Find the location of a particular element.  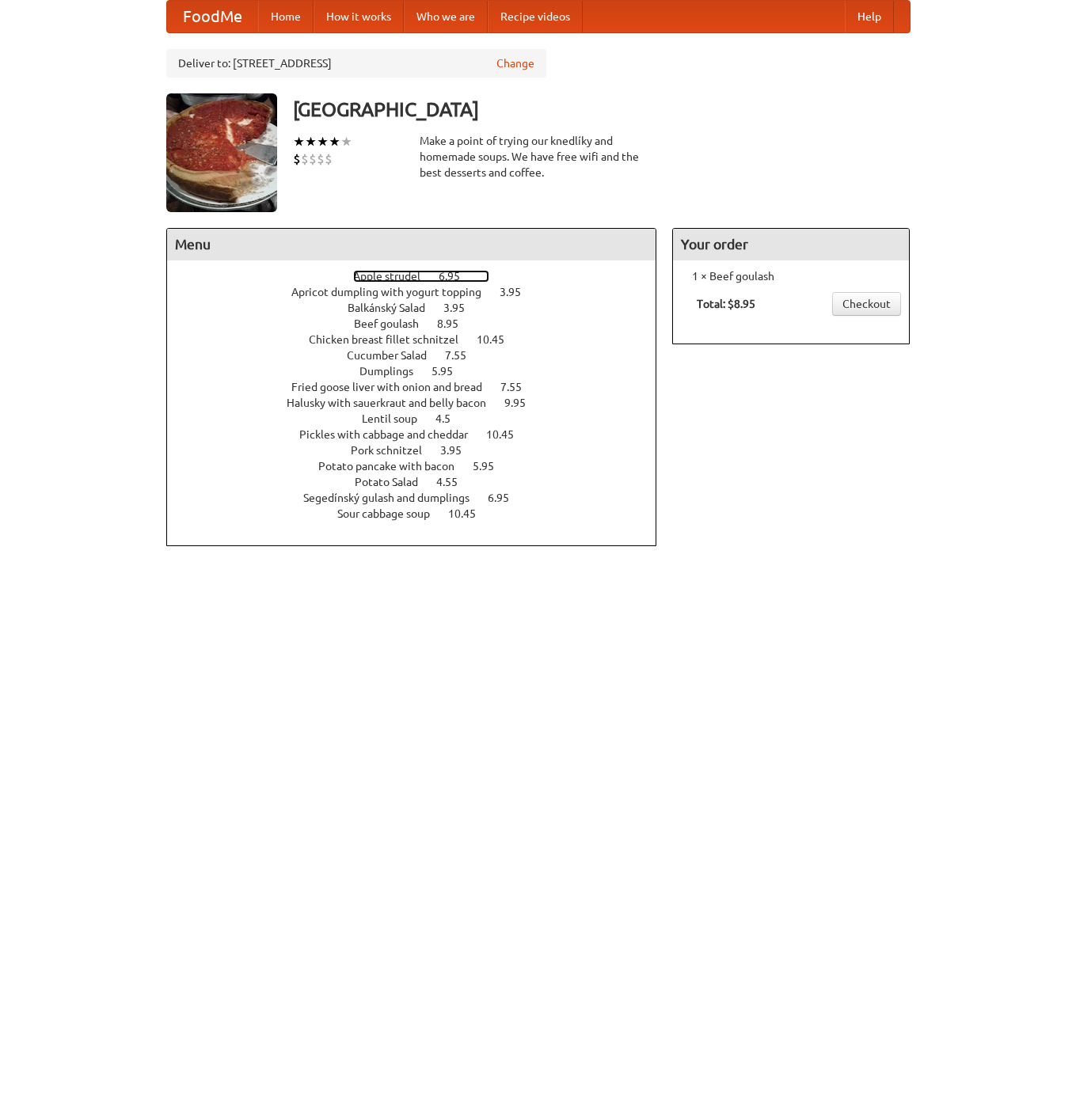

span: Dumplings is located at coordinates (395, 371).